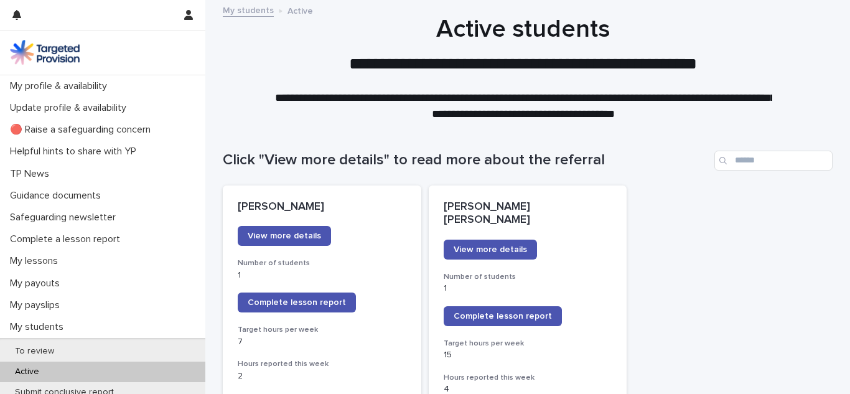 The height and width of the screenshot is (394, 850). What do you see at coordinates (37, 283) in the screenshot?
I see `p: My payouts` at bounding box center [37, 283].